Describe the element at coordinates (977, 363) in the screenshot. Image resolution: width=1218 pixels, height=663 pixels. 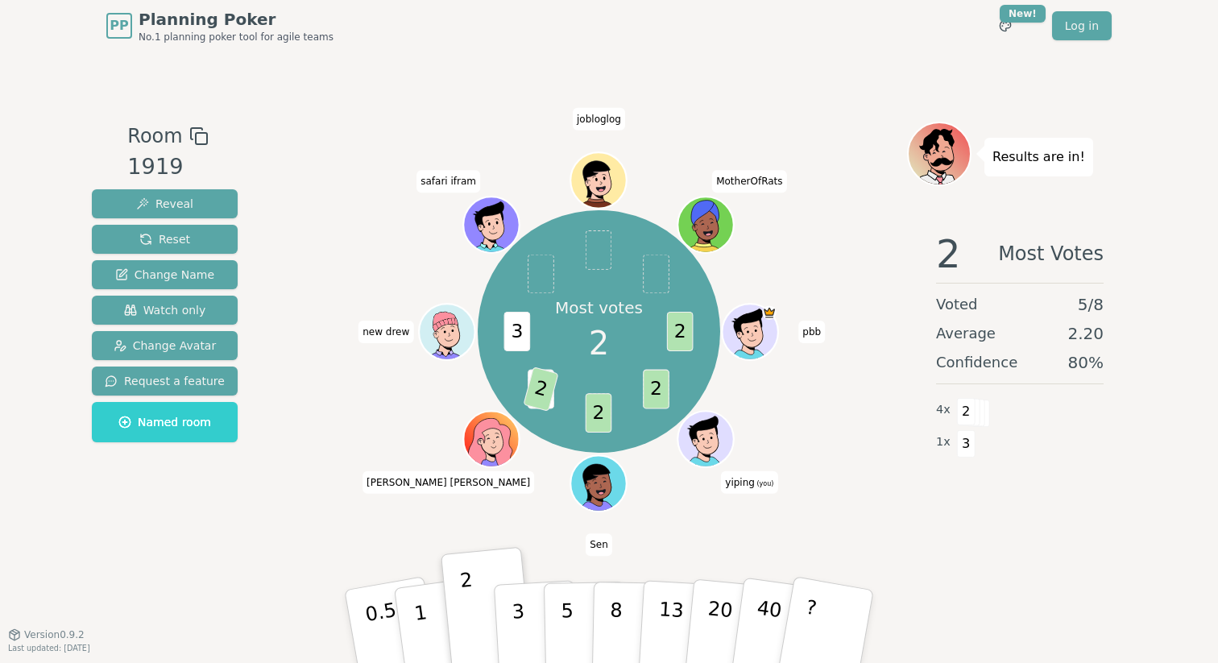
I see `span: Confidence` at that location.